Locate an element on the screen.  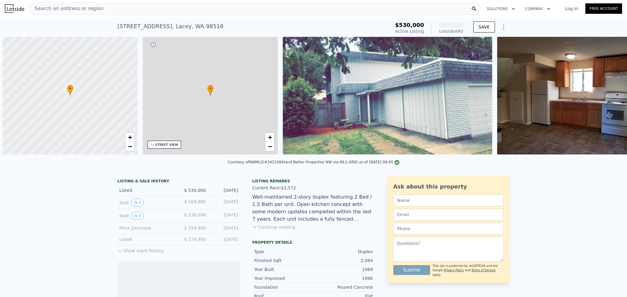
img: Sale: 167470830 Parcel: 97046406 is located at coordinates (387, 96).